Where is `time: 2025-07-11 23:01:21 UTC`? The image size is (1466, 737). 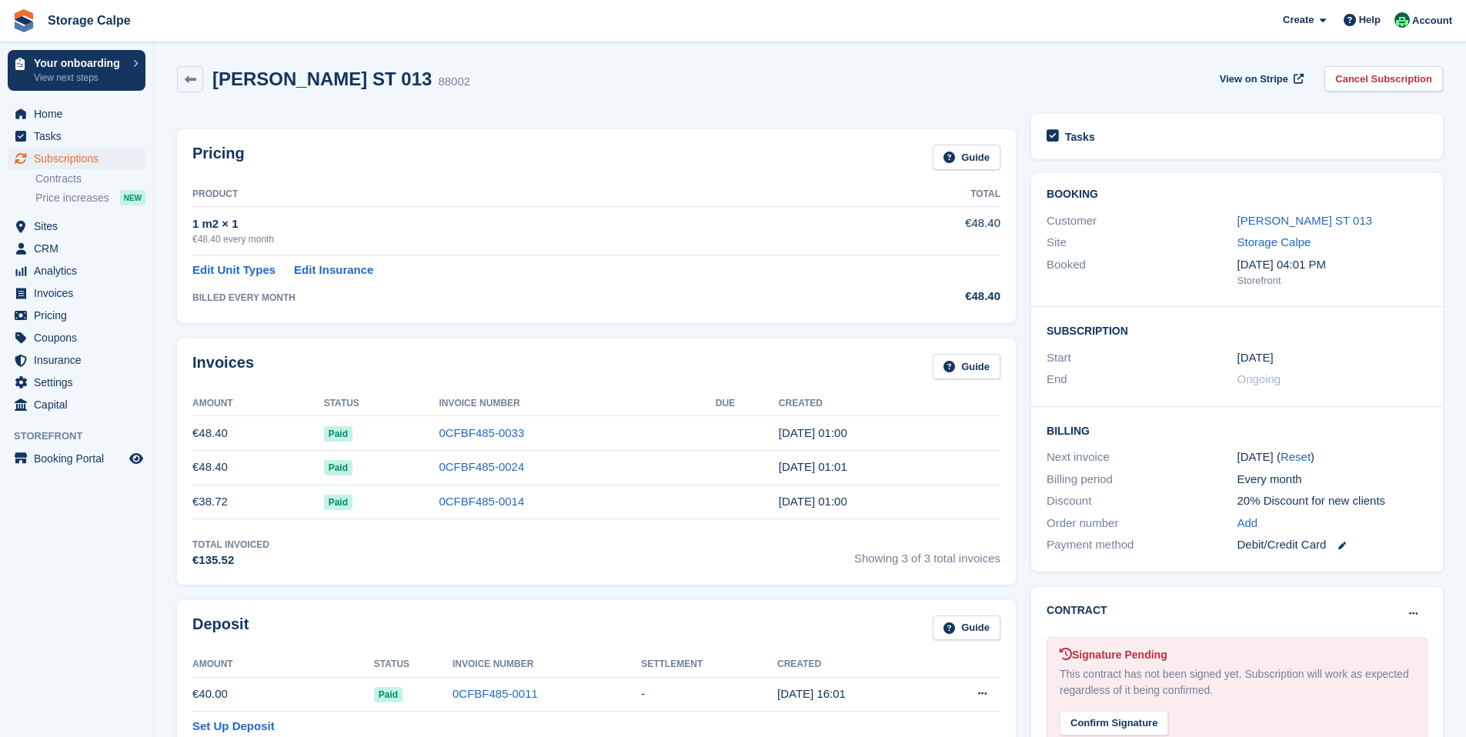
time: 2025-07-11 23:01:21 UTC is located at coordinates (813, 466).